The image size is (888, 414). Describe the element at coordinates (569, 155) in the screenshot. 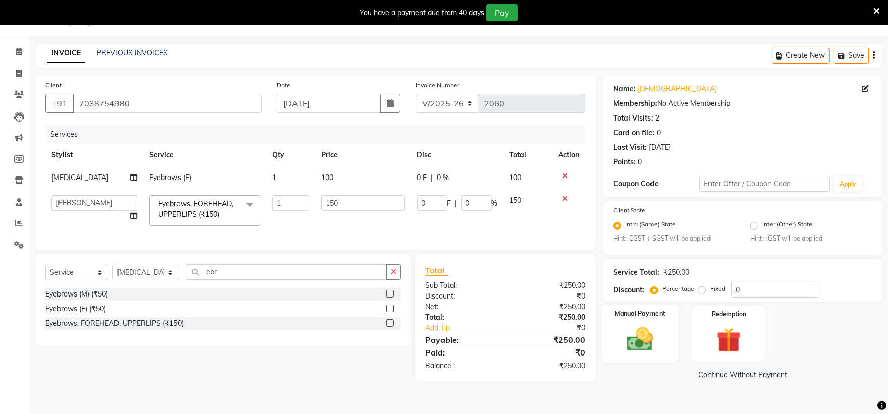

I see `th: Action` at that location.